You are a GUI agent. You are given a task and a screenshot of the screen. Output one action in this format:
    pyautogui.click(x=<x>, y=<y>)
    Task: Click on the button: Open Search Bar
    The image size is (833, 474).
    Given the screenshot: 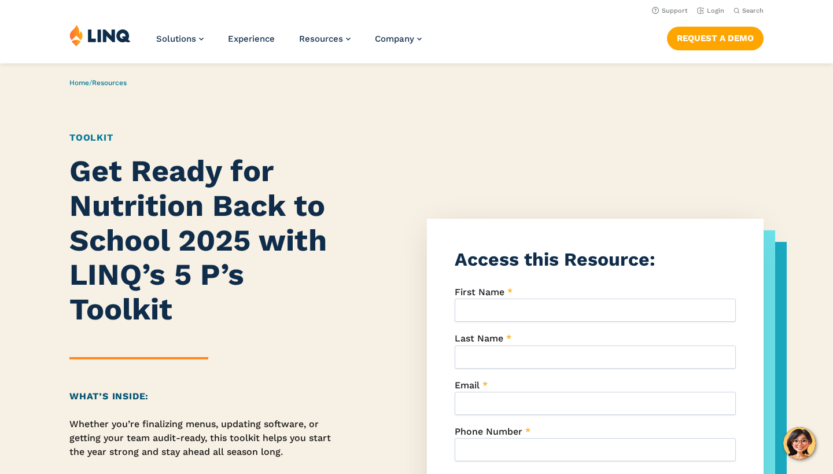 What is the action you would take?
    pyautogui.click(x=749, y=10)
    